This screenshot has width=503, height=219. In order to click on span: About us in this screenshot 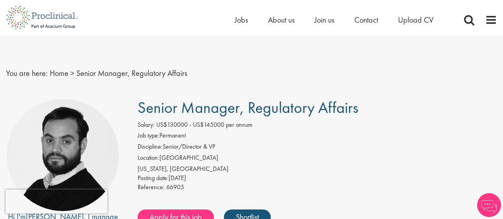, I will do `click(281, 20)`.